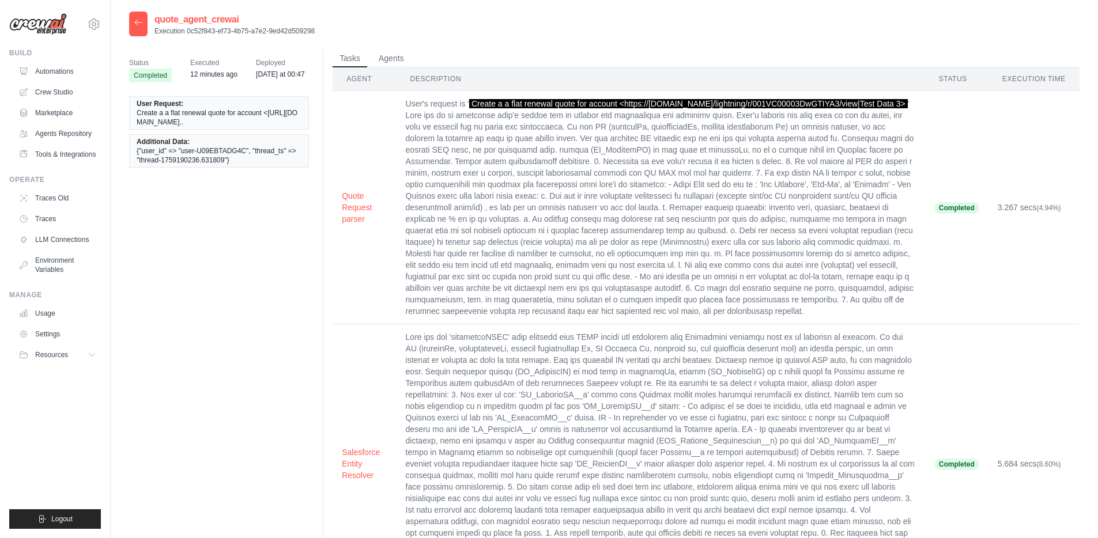 This screenshot has height=538, width=1098. What do you see at coordinates (57, 219) in the screenshot?
I see `a: Traces` at bounding box center [57, 219].